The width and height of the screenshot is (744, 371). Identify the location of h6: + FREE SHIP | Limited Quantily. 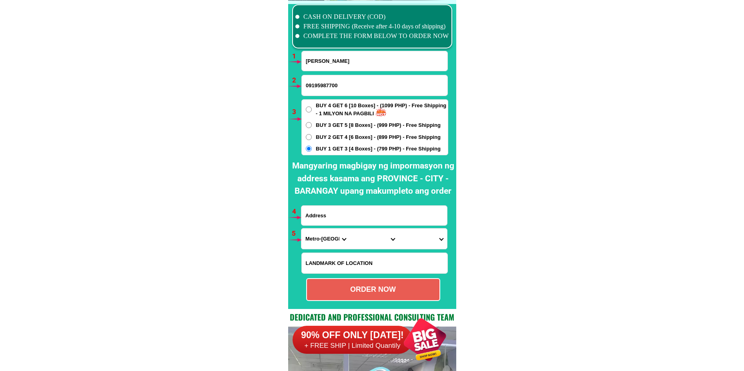
(352, 346).